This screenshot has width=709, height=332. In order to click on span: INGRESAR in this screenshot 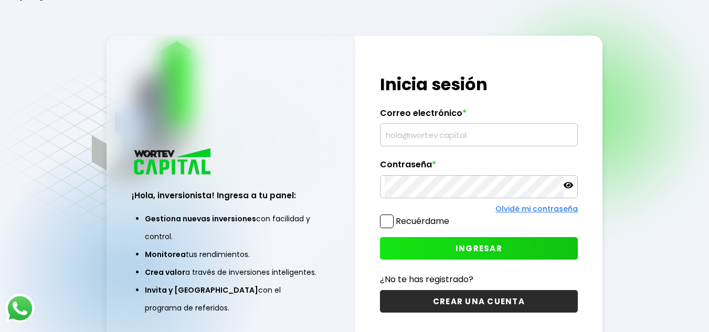, I will do `click(479, 248)`.